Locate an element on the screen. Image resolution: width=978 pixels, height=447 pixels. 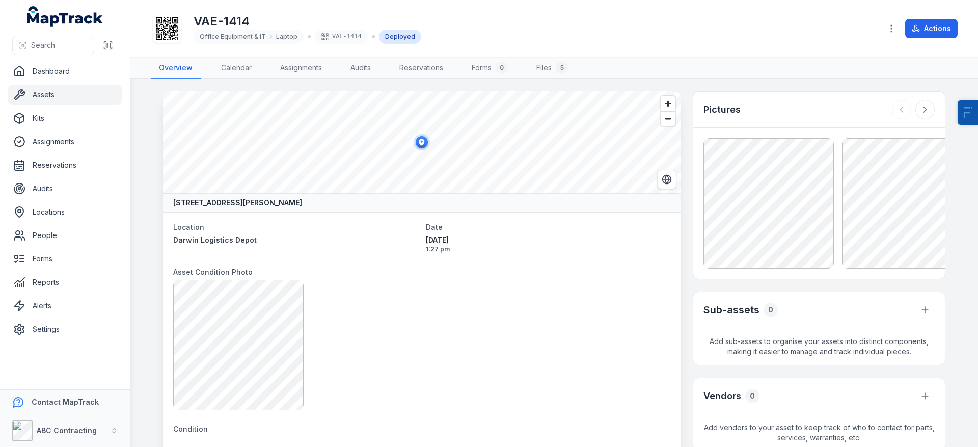
span: Asset Condition Photo is located at coordinates (213, 271).